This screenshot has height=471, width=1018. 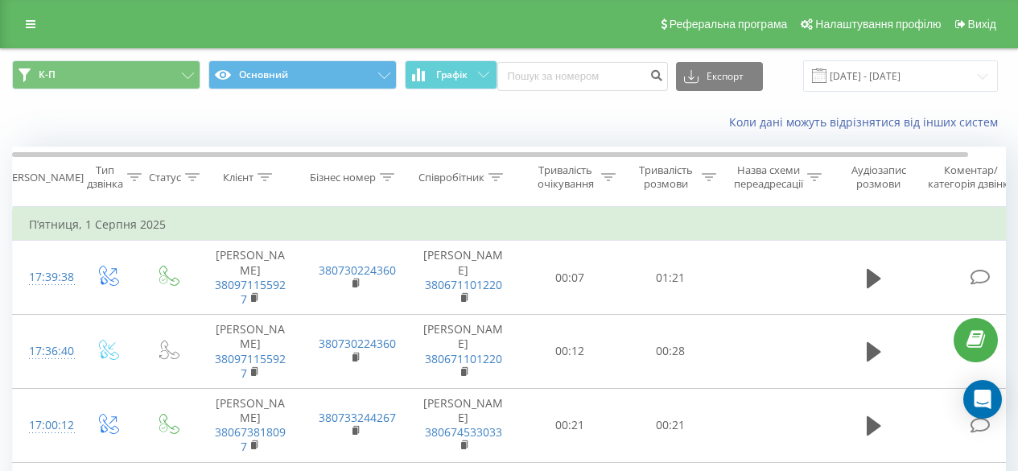 I want to click on div: 17:36:40, so click(x=45, y=351).